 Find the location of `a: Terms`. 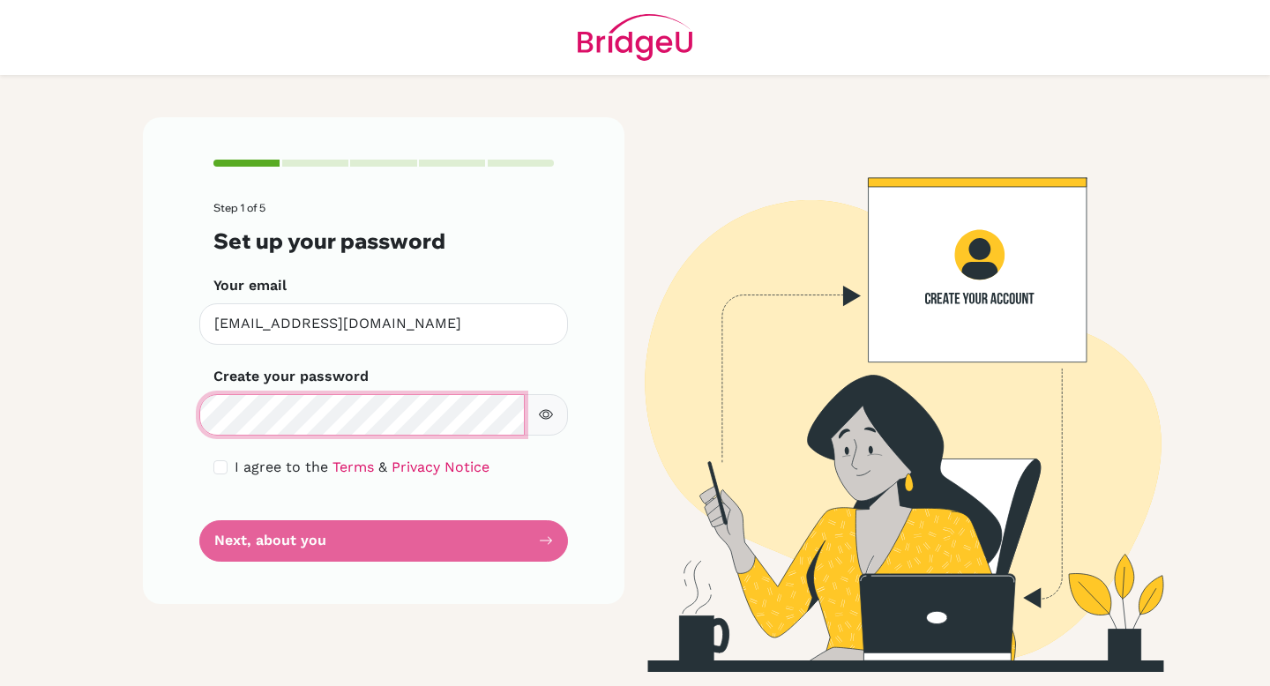

a: Terms is located at coordinates (353, 467).